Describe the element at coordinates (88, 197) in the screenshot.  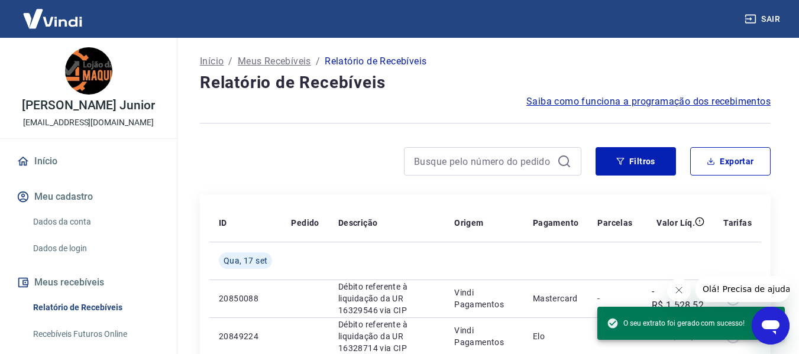
I see `button: Meu cadastro` at that location.